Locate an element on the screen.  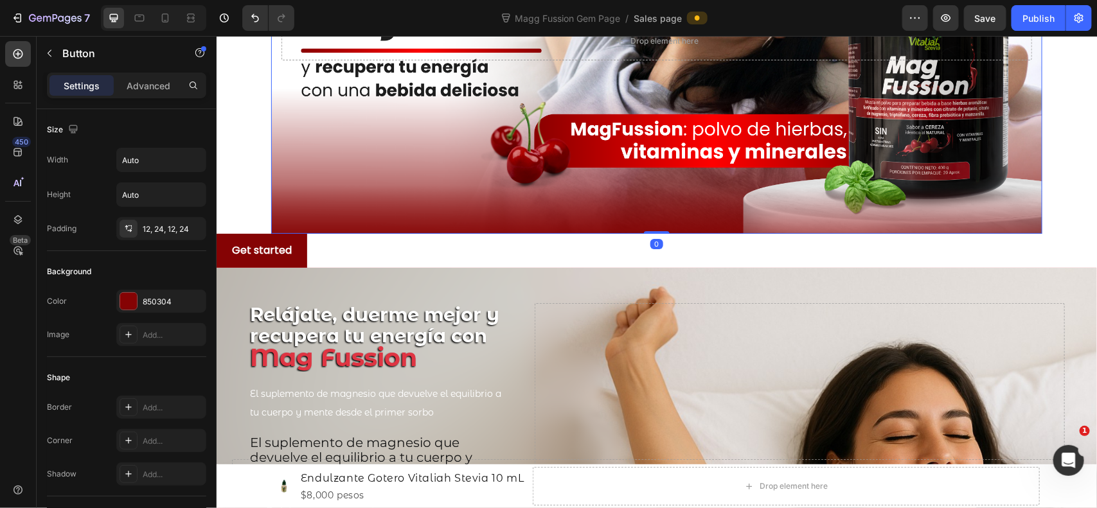
div: Height is located at coordinates (58, 195).